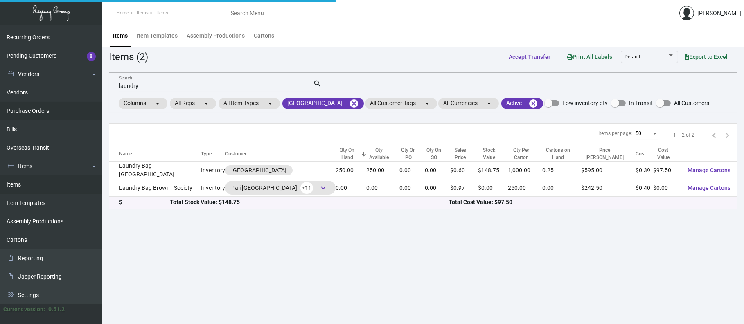  Describe the element at coordinates (143, 104) in the screenshot. I see `mat-chip: Columns` at that location.